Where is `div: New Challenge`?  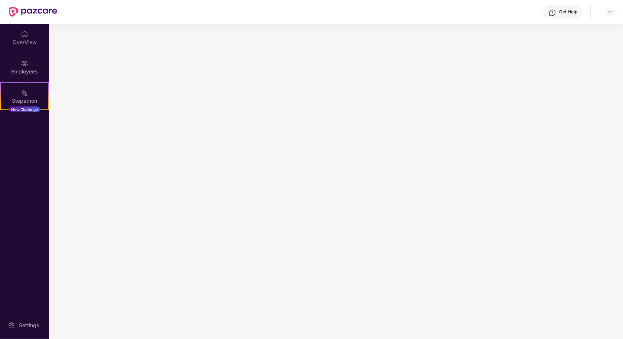 div: New Challenge is located at coordinates (25, 110).